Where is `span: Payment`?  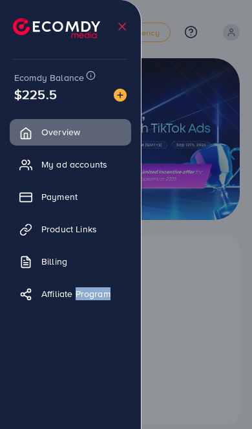 span: Payment is located at coordinates (60, 197).